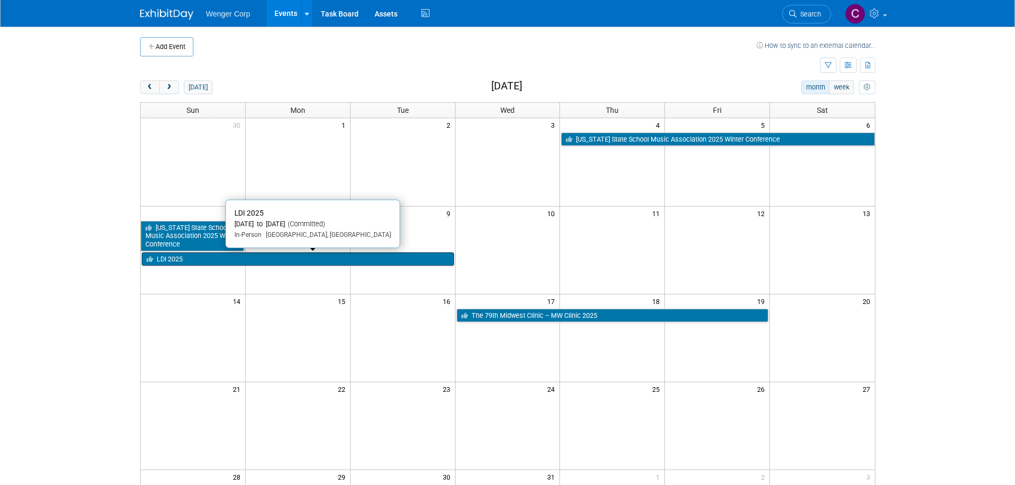 The height and width of the screenshot is (485, 1015). I want to click on button: month, so click(815, 87).